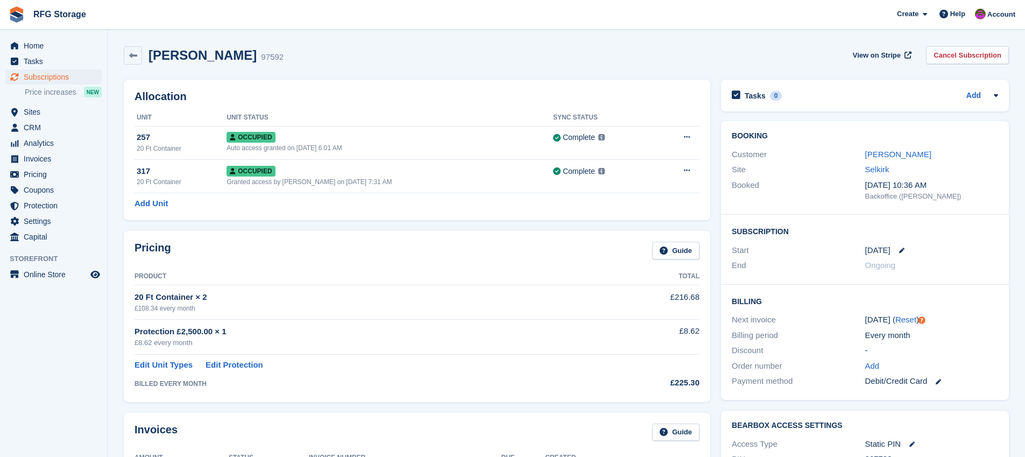 Image resolution: width=1025 pixels, height=457 pixels. What do you see at coordinates (151, 203) in the screenshot?
I see `a: Add Unit` at bounding box center [151, 203].